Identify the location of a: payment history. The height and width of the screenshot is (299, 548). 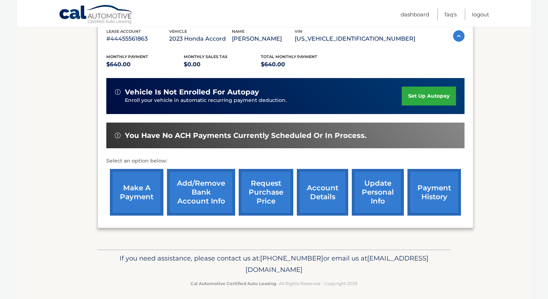
(434, 192).